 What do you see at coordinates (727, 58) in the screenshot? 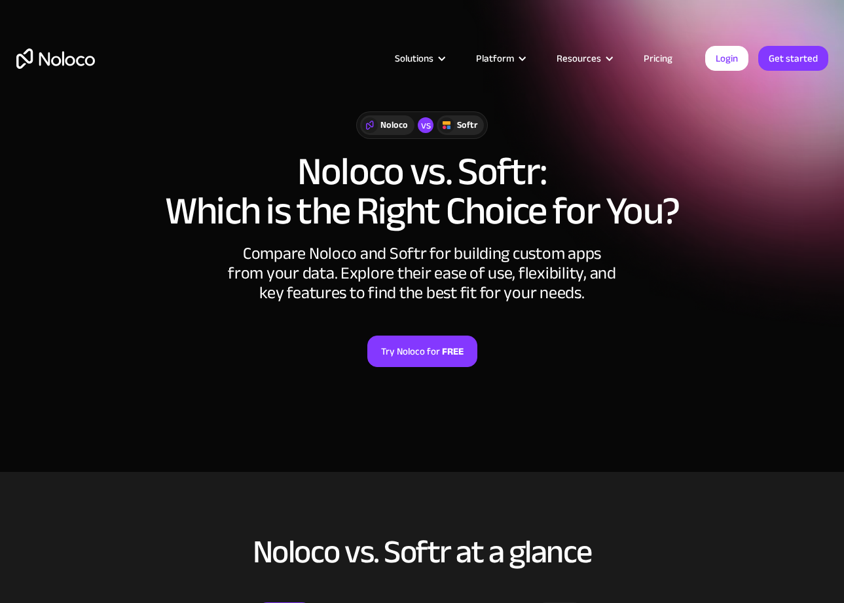
I see `a: Login` at bounding box center [727, 58].